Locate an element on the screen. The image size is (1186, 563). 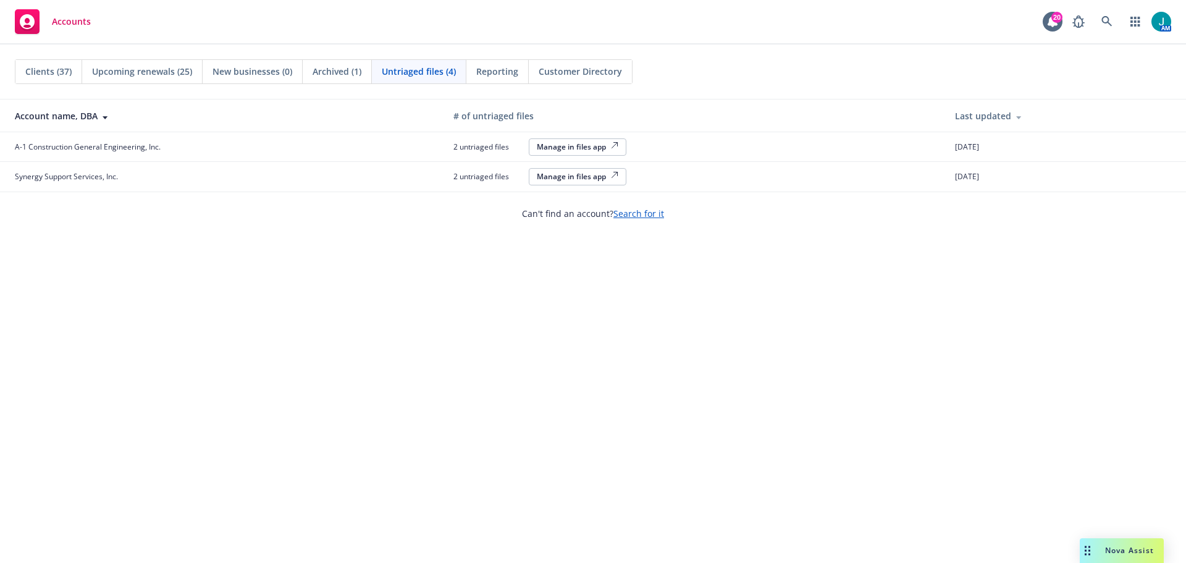
div: Last updated is located at coordinates (1066, 116).